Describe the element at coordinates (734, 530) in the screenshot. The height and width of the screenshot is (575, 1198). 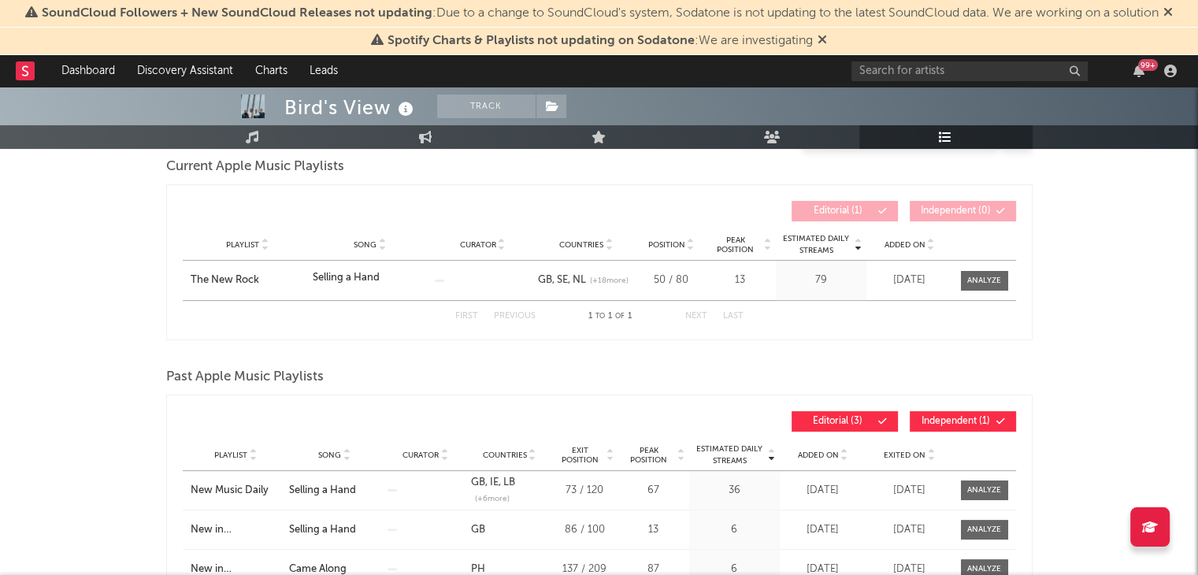
I see `div: 6` at that location.